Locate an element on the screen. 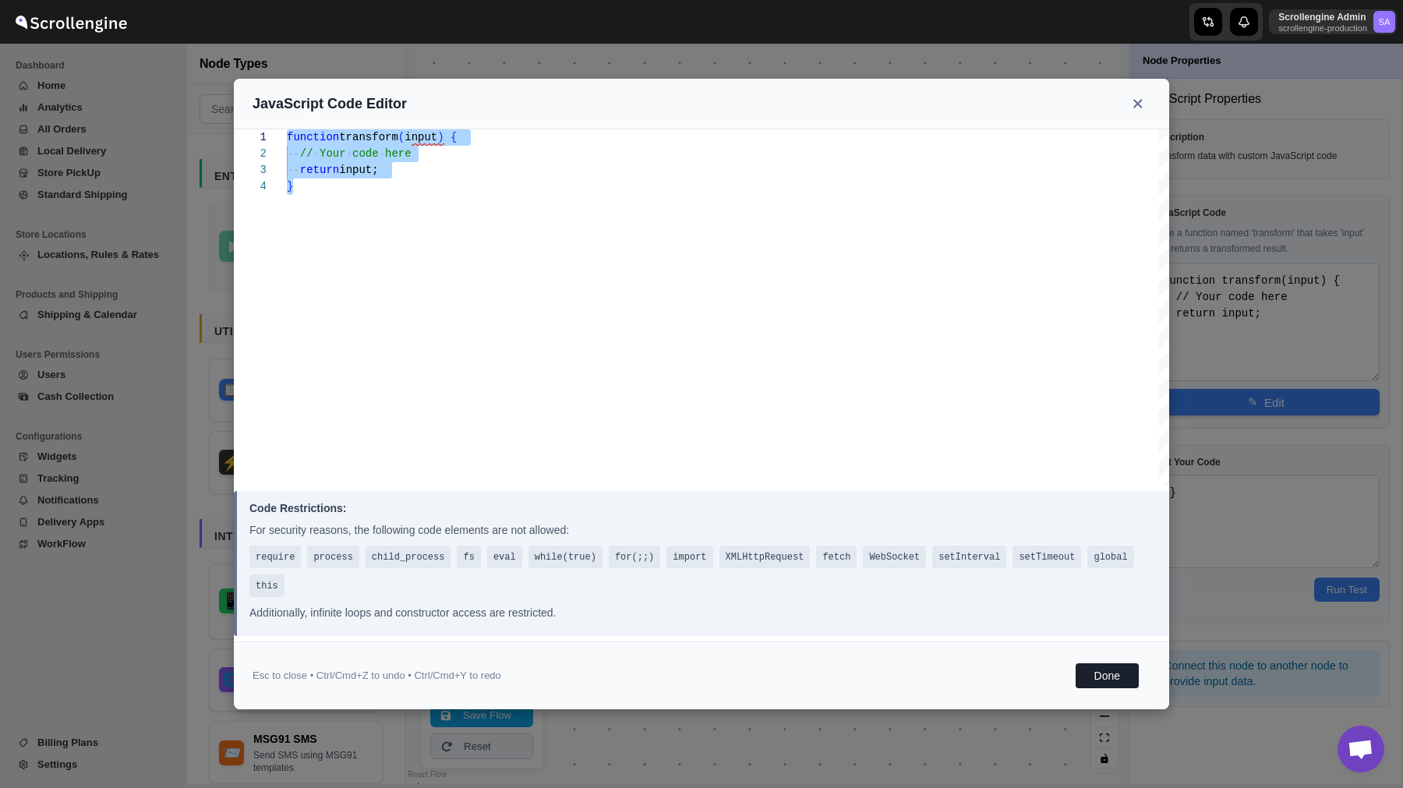  h3: JavaScript Code Editor is located at coordinates (330, 104).